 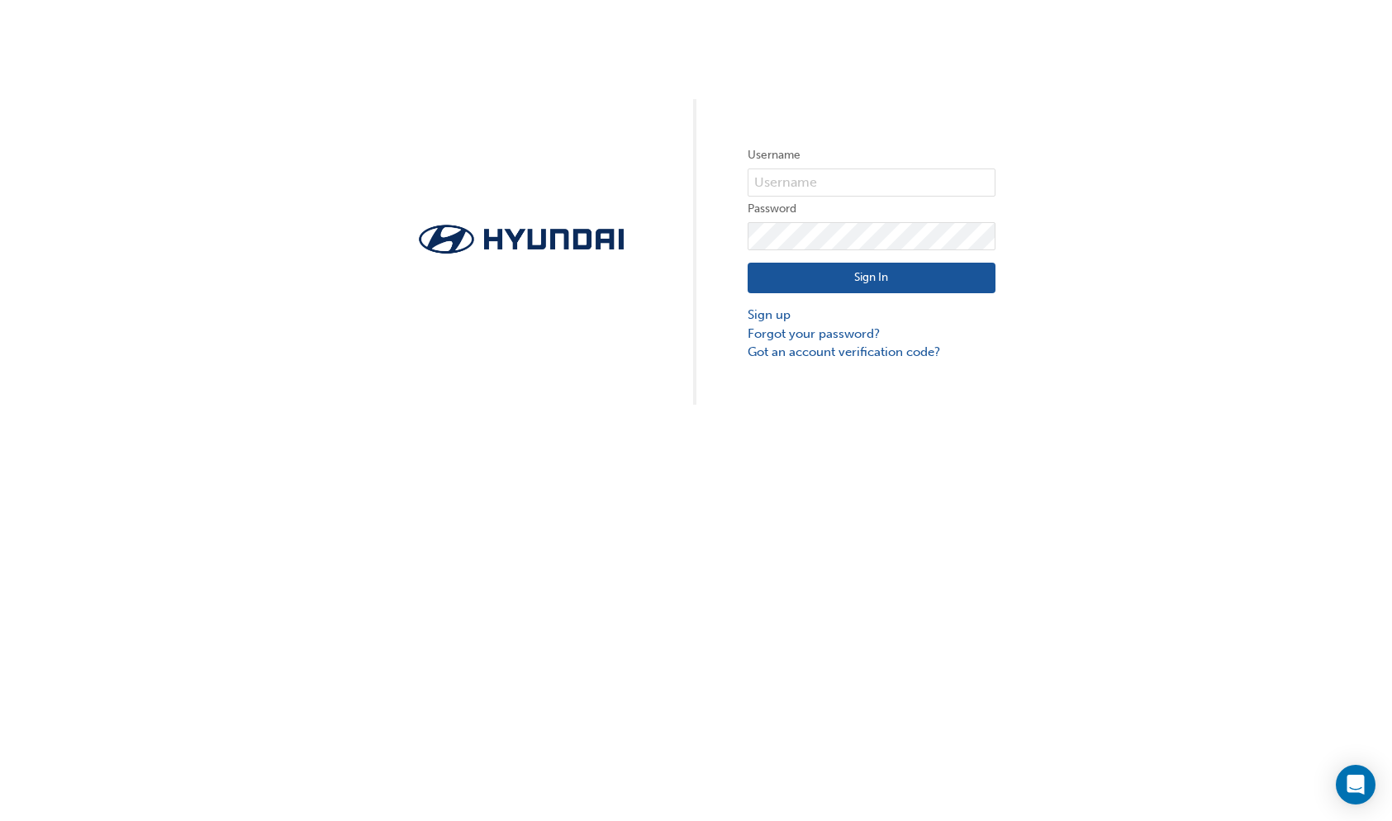 What do you see at coordinates (521, 239) in the screenshot?
I see `img: Trak` at bounding box center [521, 239].